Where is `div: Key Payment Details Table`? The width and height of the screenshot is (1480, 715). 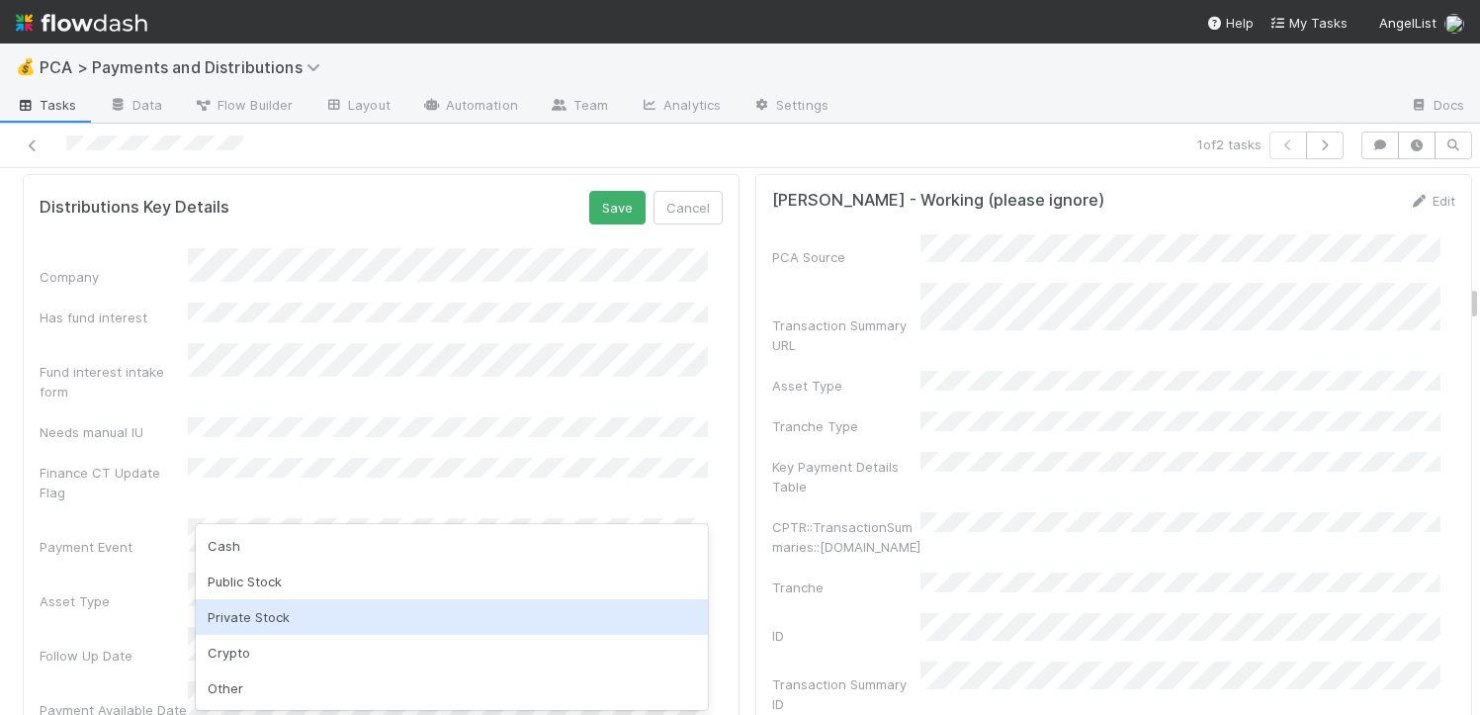
div: Key Payment Details Table is located at coordinates (846, 476).